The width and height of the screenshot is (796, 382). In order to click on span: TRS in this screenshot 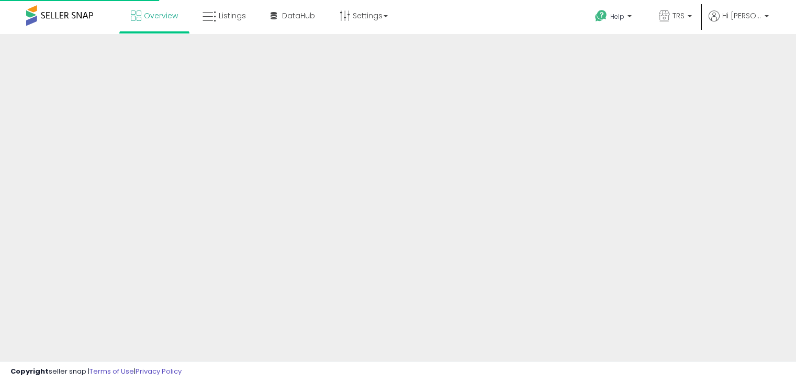, I will do `click(678, 16)`.